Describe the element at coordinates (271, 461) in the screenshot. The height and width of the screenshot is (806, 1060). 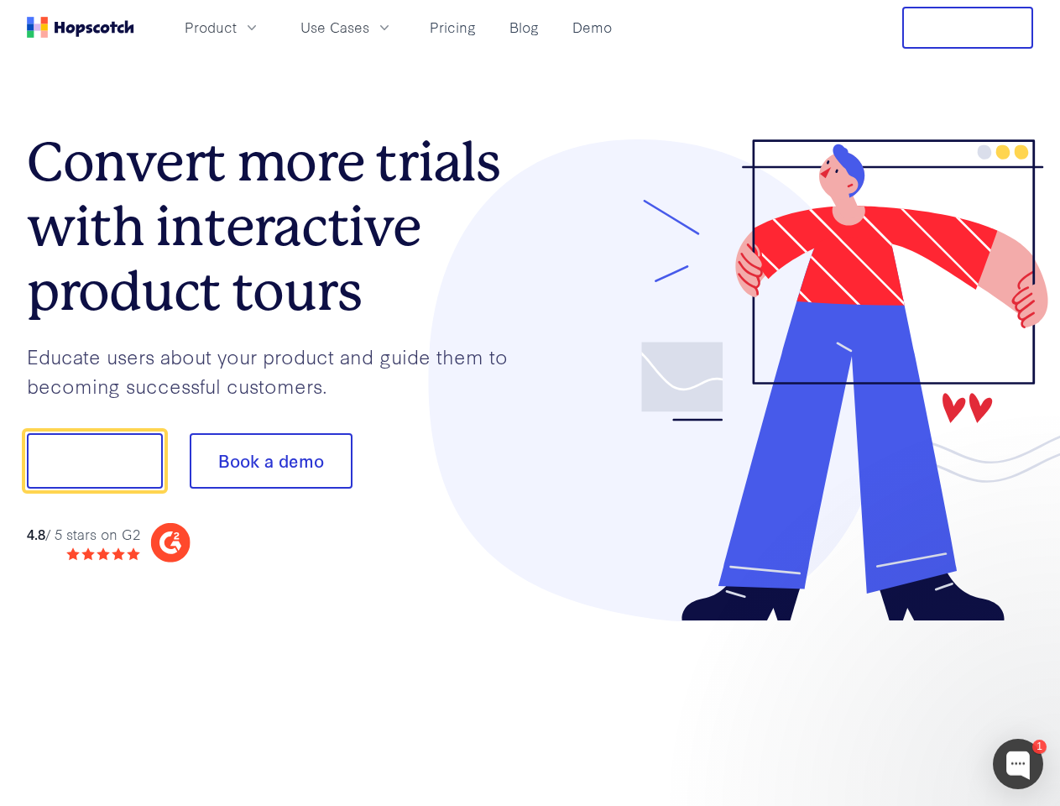
I see `a: Book a demo` at that location.